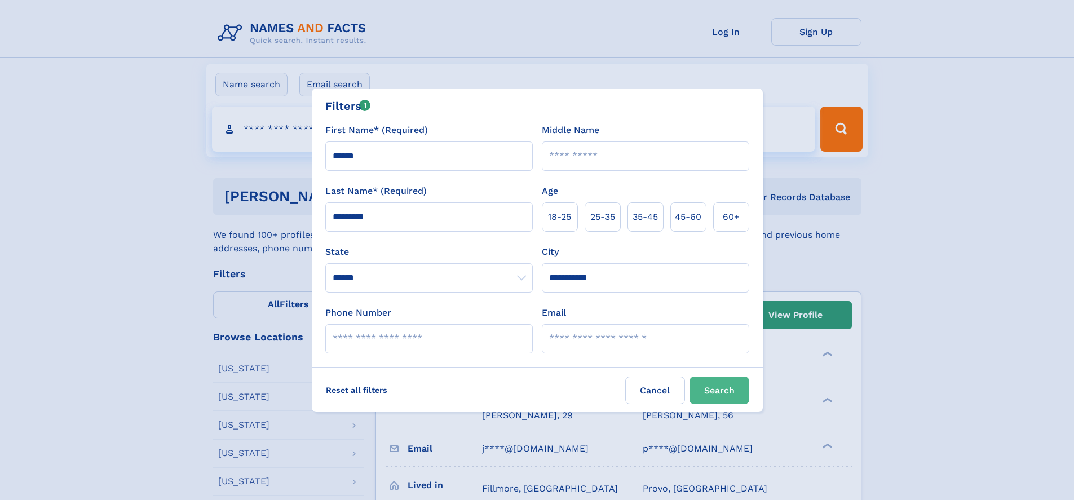 Image resolution: width=1074 pixels, height=500 pixels. Describe the element at coordinates (559, 217) in the screenshot. I see `span: 18‑25` at that location.